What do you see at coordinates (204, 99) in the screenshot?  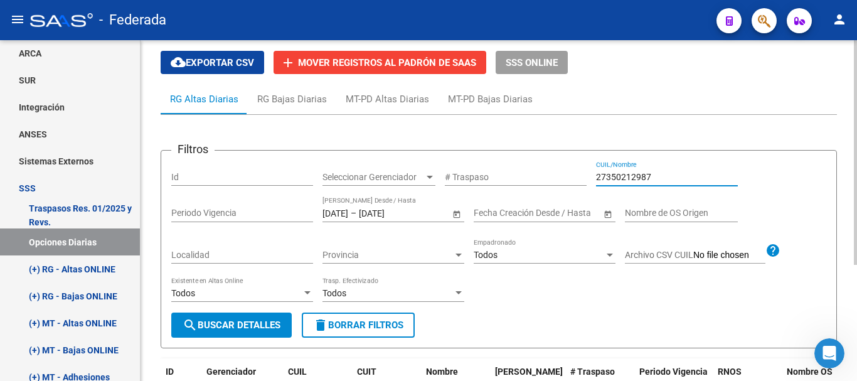 I see `div: RG Altas Diarias` at bounding box center [204, 99].